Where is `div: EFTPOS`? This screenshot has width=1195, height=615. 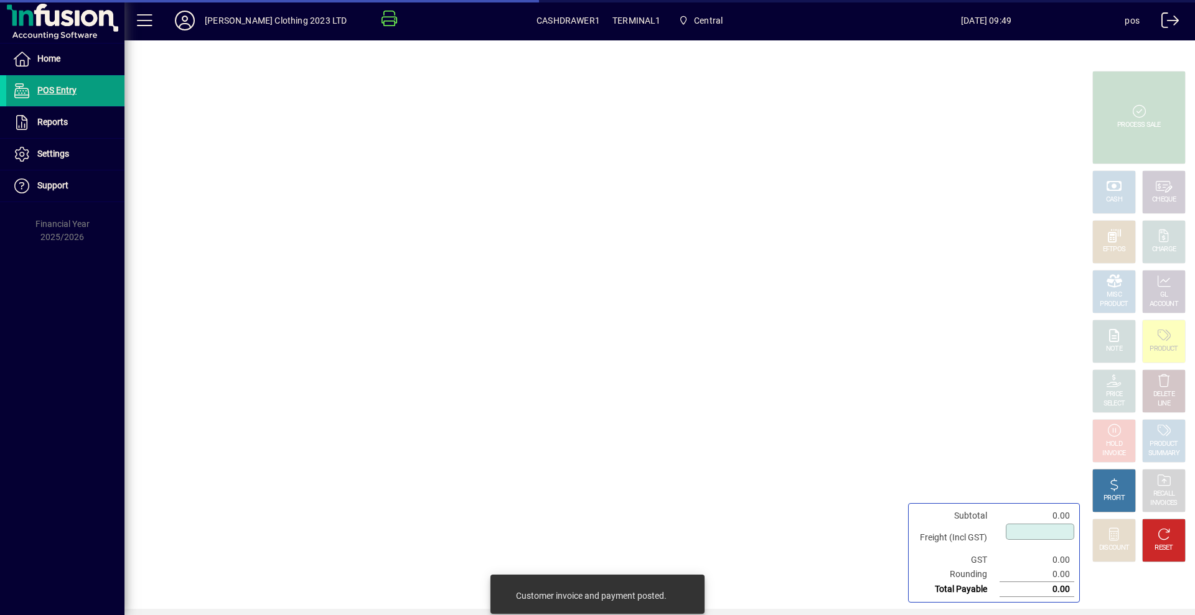
div: EFTPOS is located at coordinates (1114, 250).